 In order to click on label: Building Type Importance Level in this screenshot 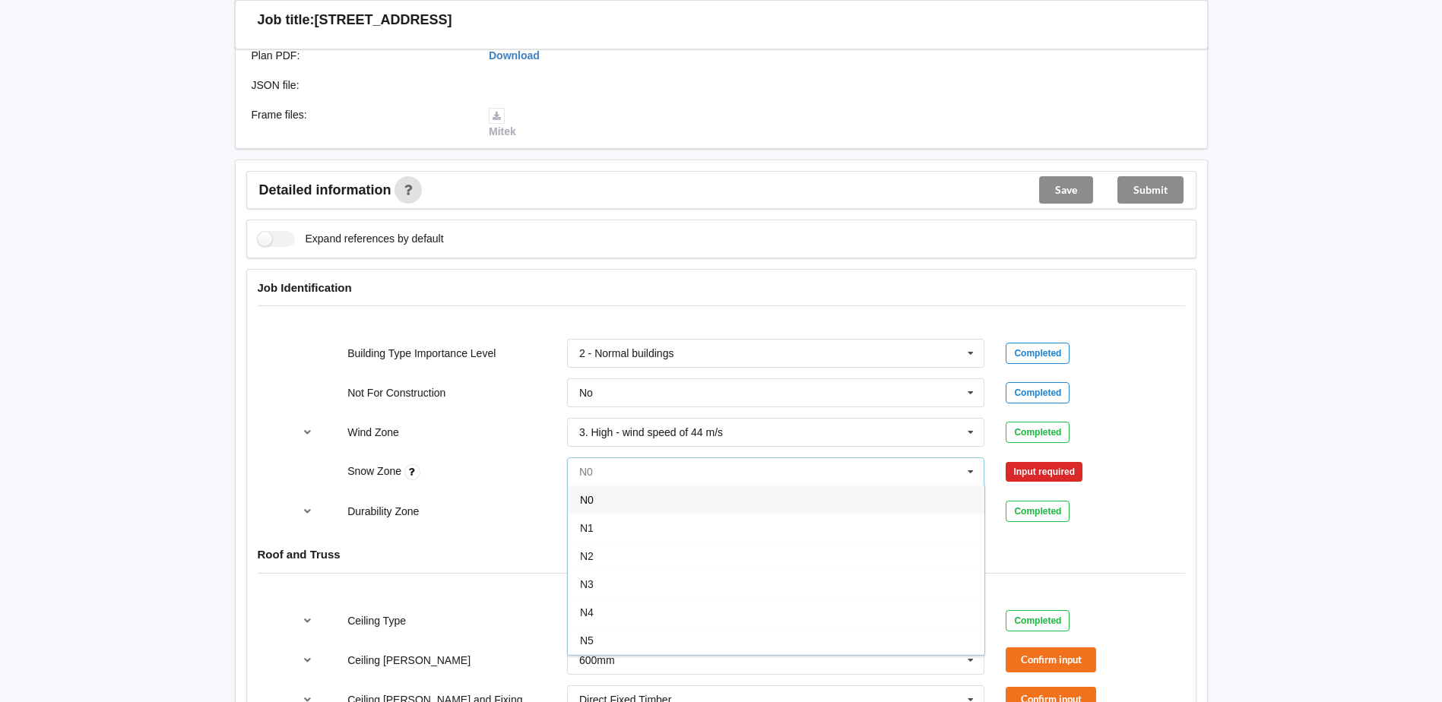, I will do `click(421, 353)`.